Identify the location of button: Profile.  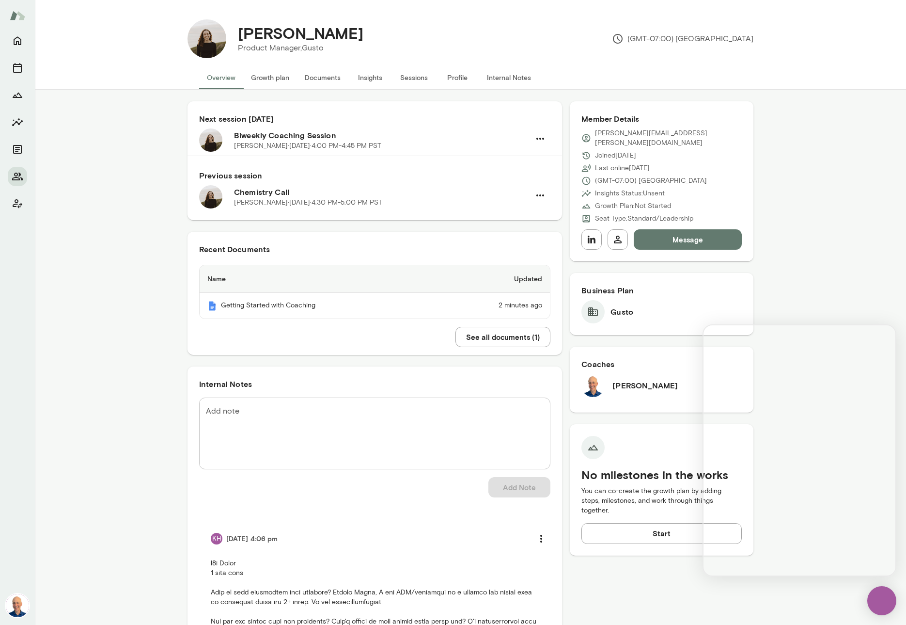
(457, 78).